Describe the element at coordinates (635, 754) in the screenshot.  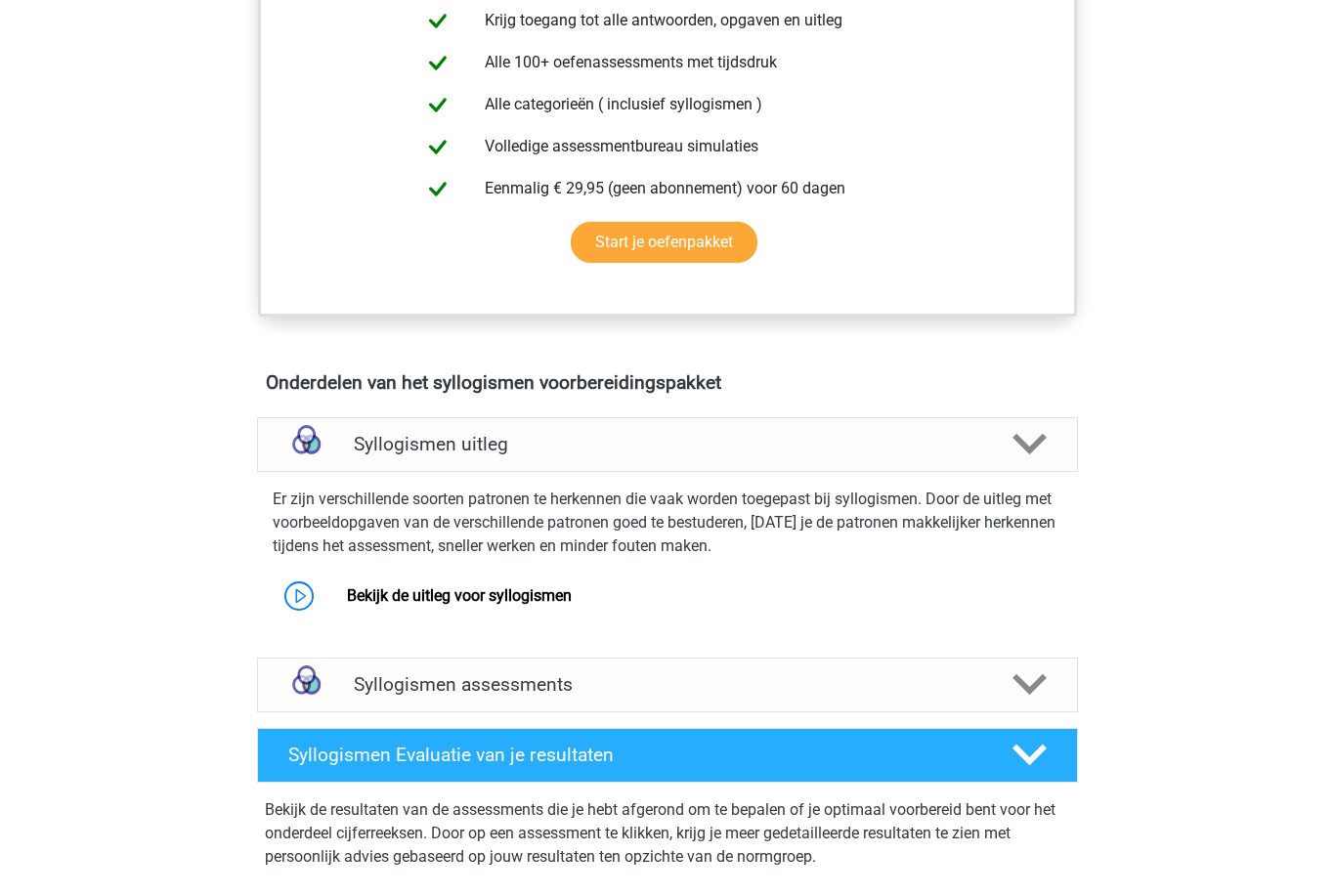
I see `h4: Syllogismen Evaluatie van je resultaten` at that location.